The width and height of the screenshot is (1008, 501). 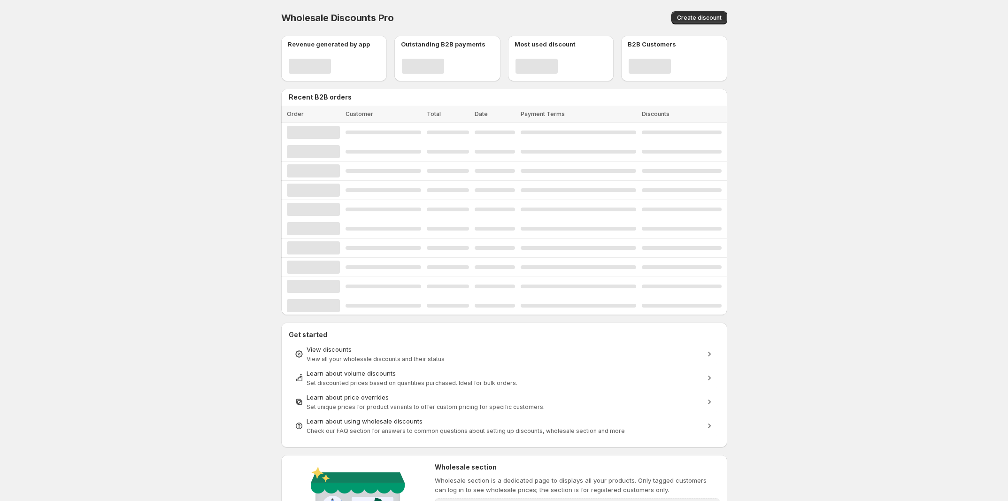 I want to click on p: B2B Customers, so click(x=652, y=44).